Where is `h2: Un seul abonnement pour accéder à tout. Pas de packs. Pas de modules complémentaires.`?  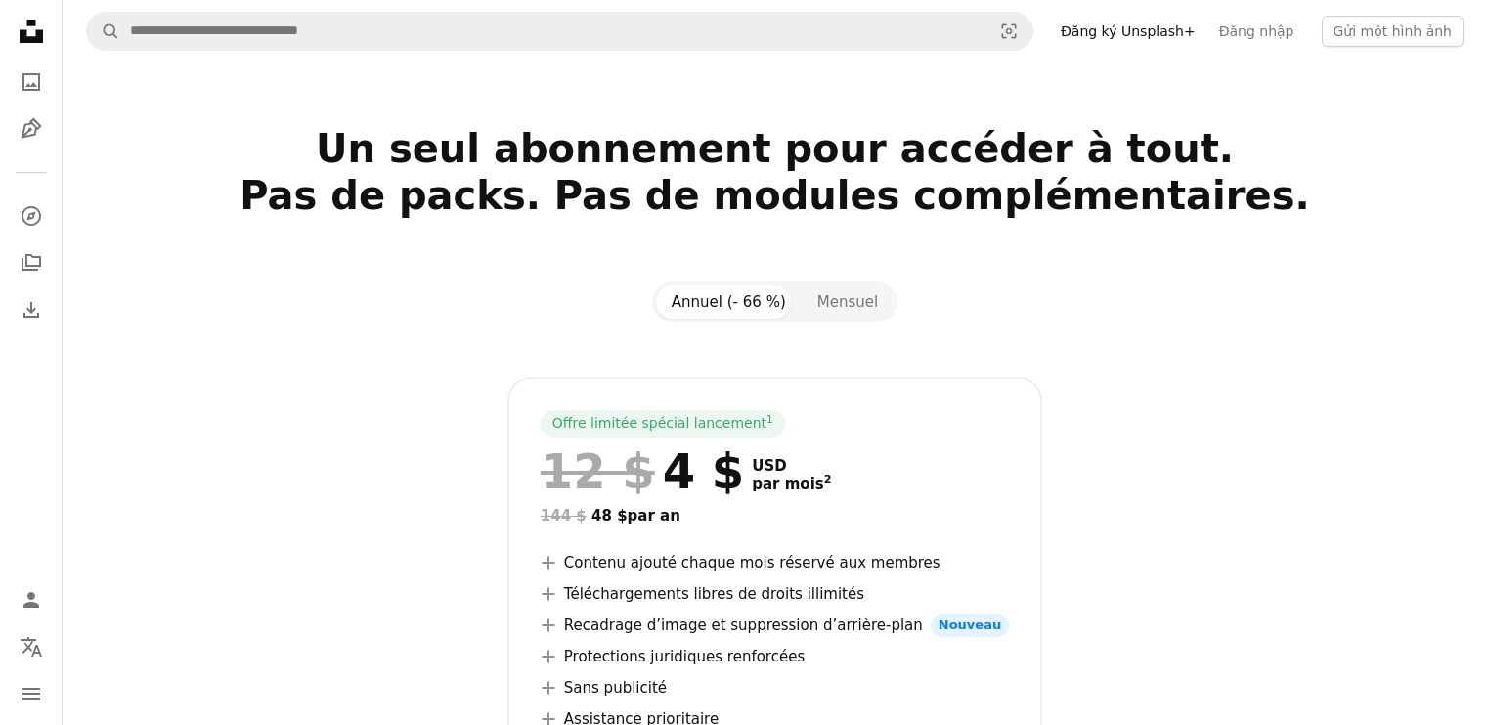
h2: Un seul abonnement pour accéder à tout. Pas de packs. Pas de modules complémentaires. is located at coordinates (775, 195).